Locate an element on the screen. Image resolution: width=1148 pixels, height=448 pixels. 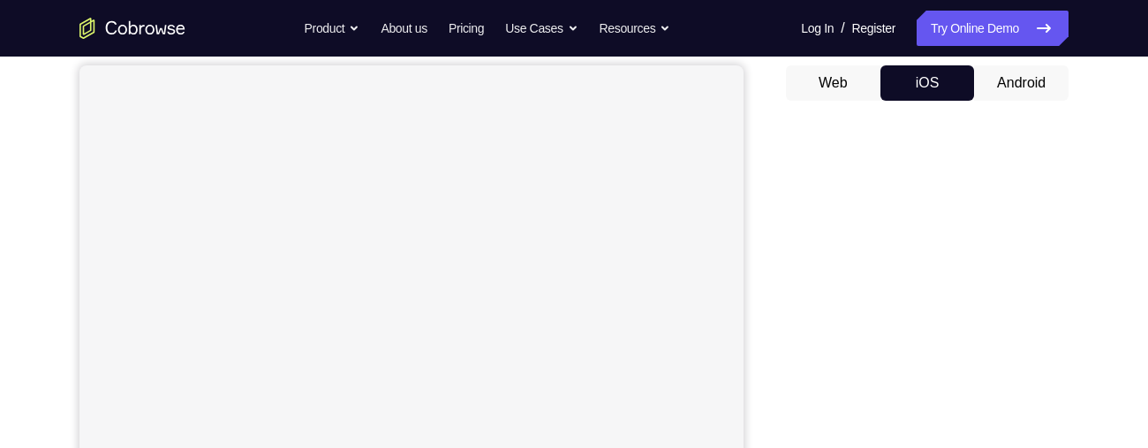
button: Use Cases is located at coordinates (541, 28).